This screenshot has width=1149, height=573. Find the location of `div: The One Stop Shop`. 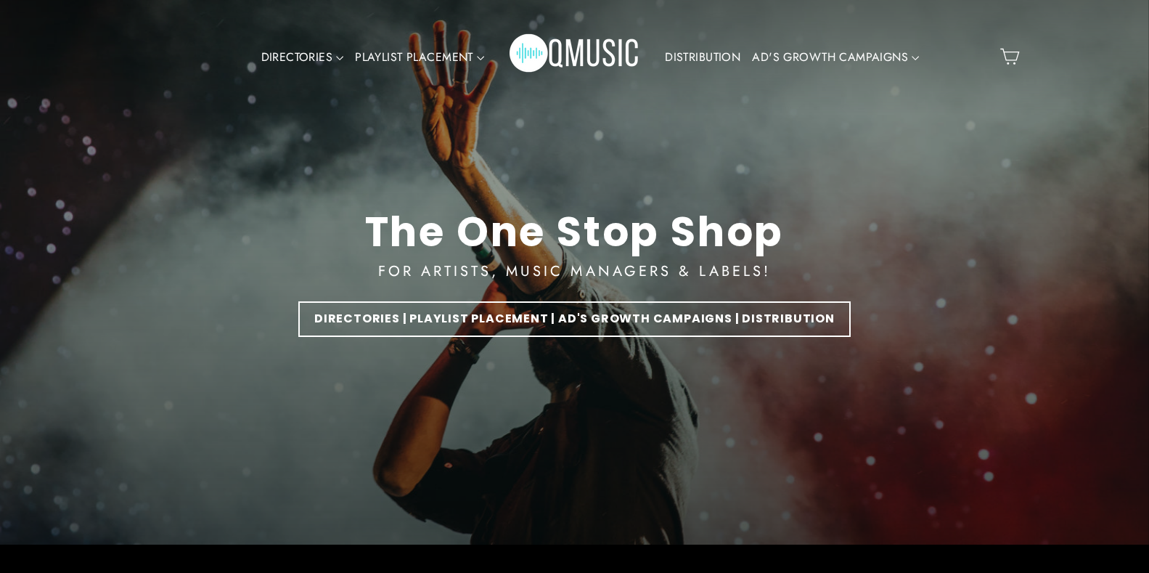

div: The One Stop Shop is located at coordinates (575, 231).